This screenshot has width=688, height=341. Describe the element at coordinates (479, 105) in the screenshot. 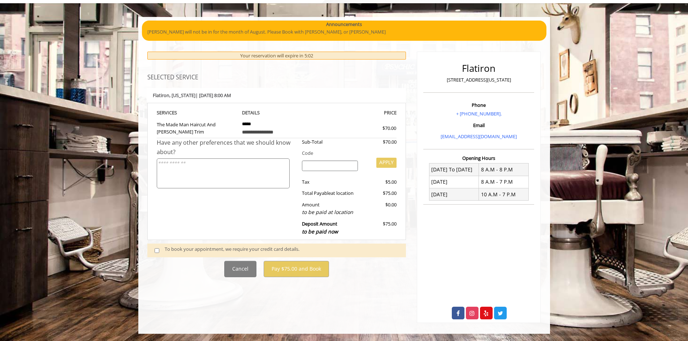

I see `h3: Phone` at that location.